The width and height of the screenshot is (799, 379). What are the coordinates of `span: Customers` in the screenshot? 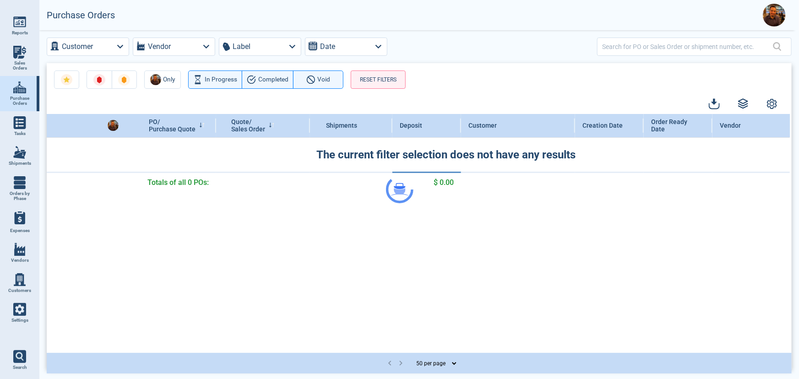 It's located at (20, 291).